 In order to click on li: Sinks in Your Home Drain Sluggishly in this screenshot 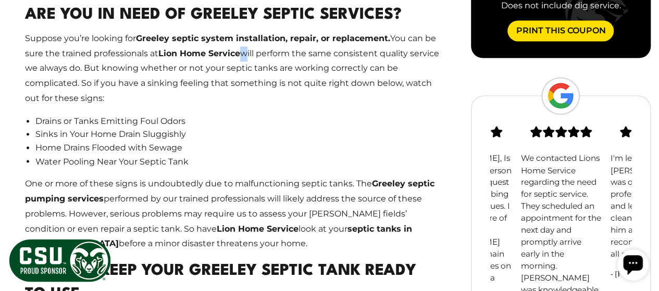, I will do `click(238, 134)`.